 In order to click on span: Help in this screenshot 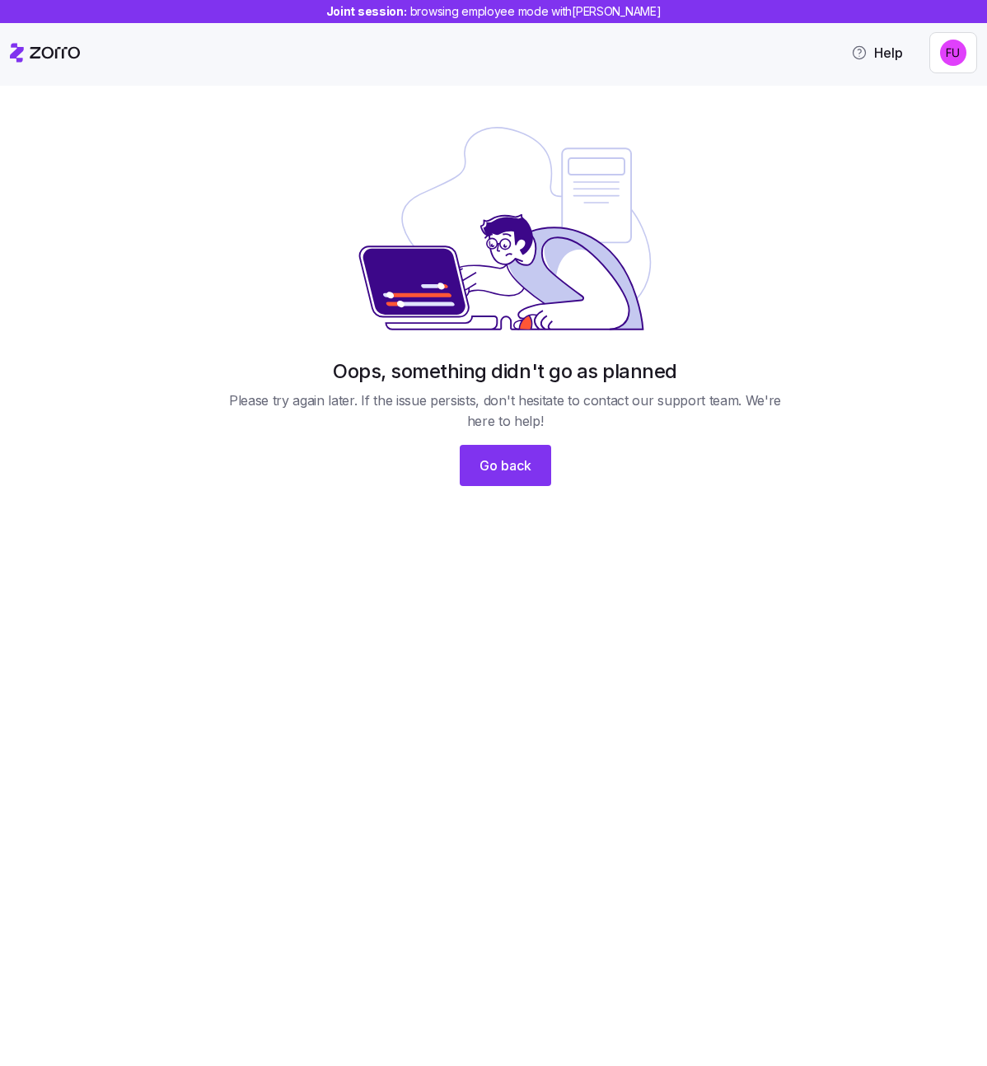, I will do `click(876, 53)`.